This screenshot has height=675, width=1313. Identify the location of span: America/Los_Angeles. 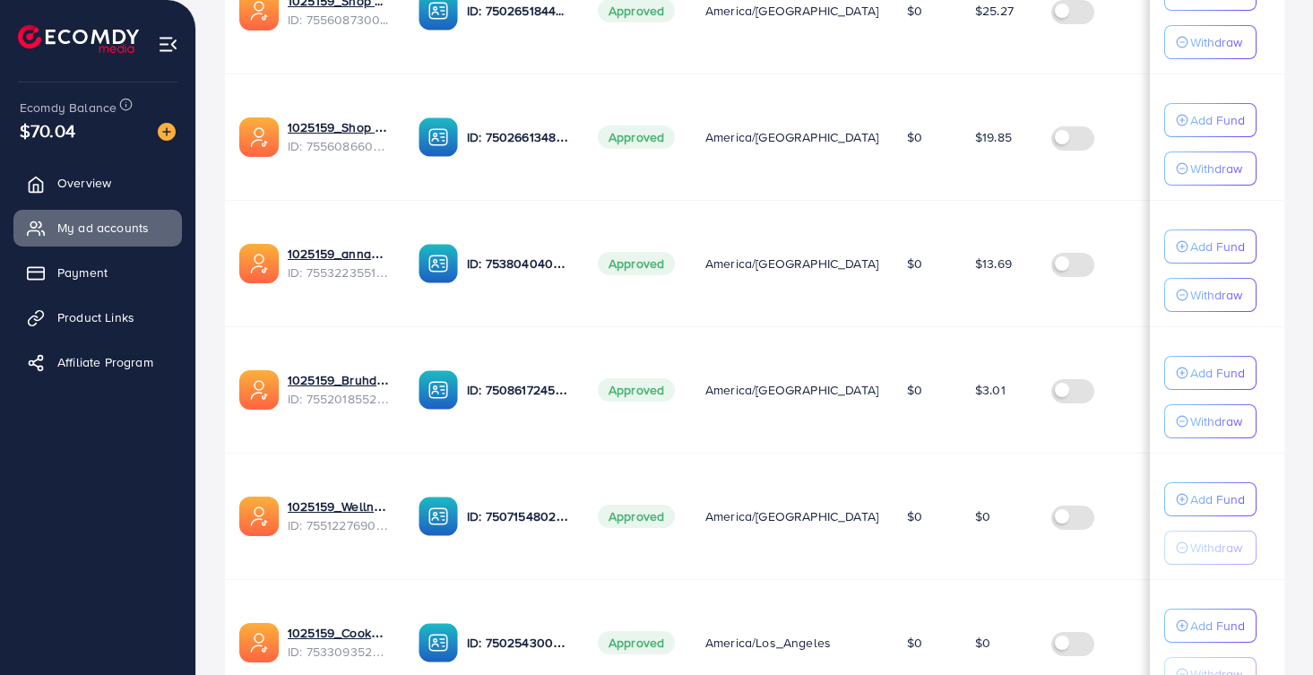
(768, 643).